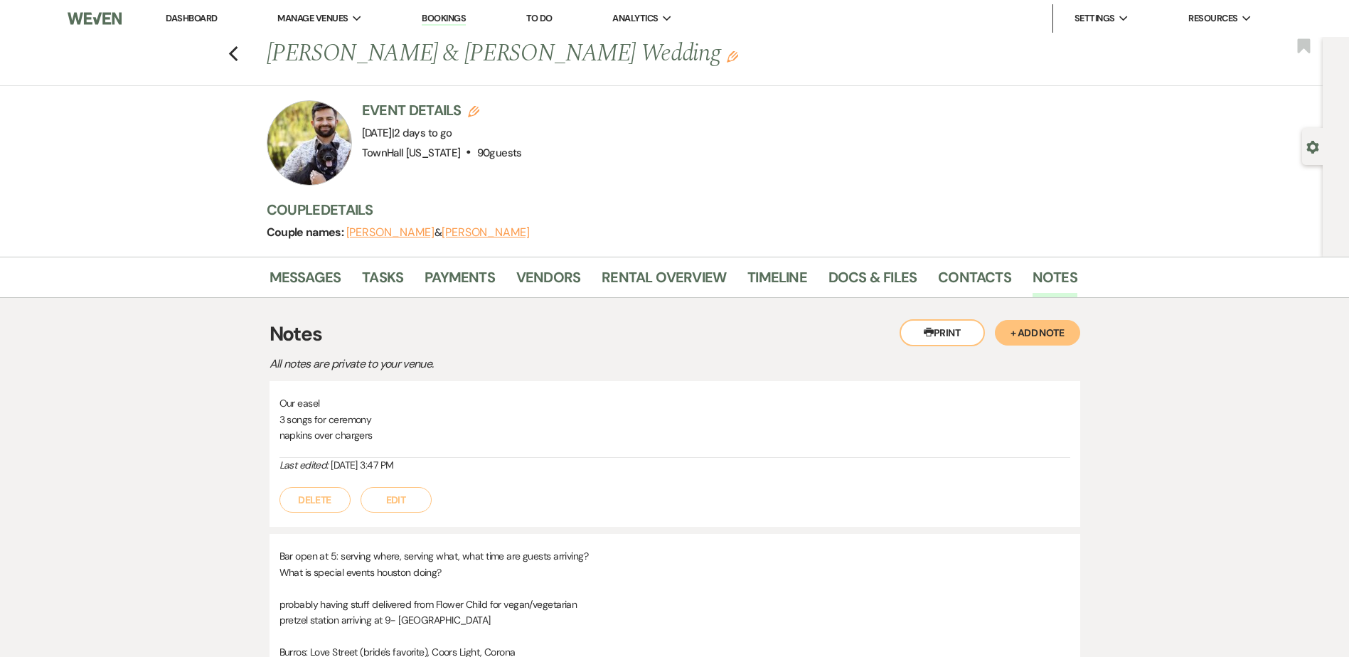  What do you see at coordinates (307, 232) in the screenshot?
I see `span: Couple names:` at bounding box center [307, 232].